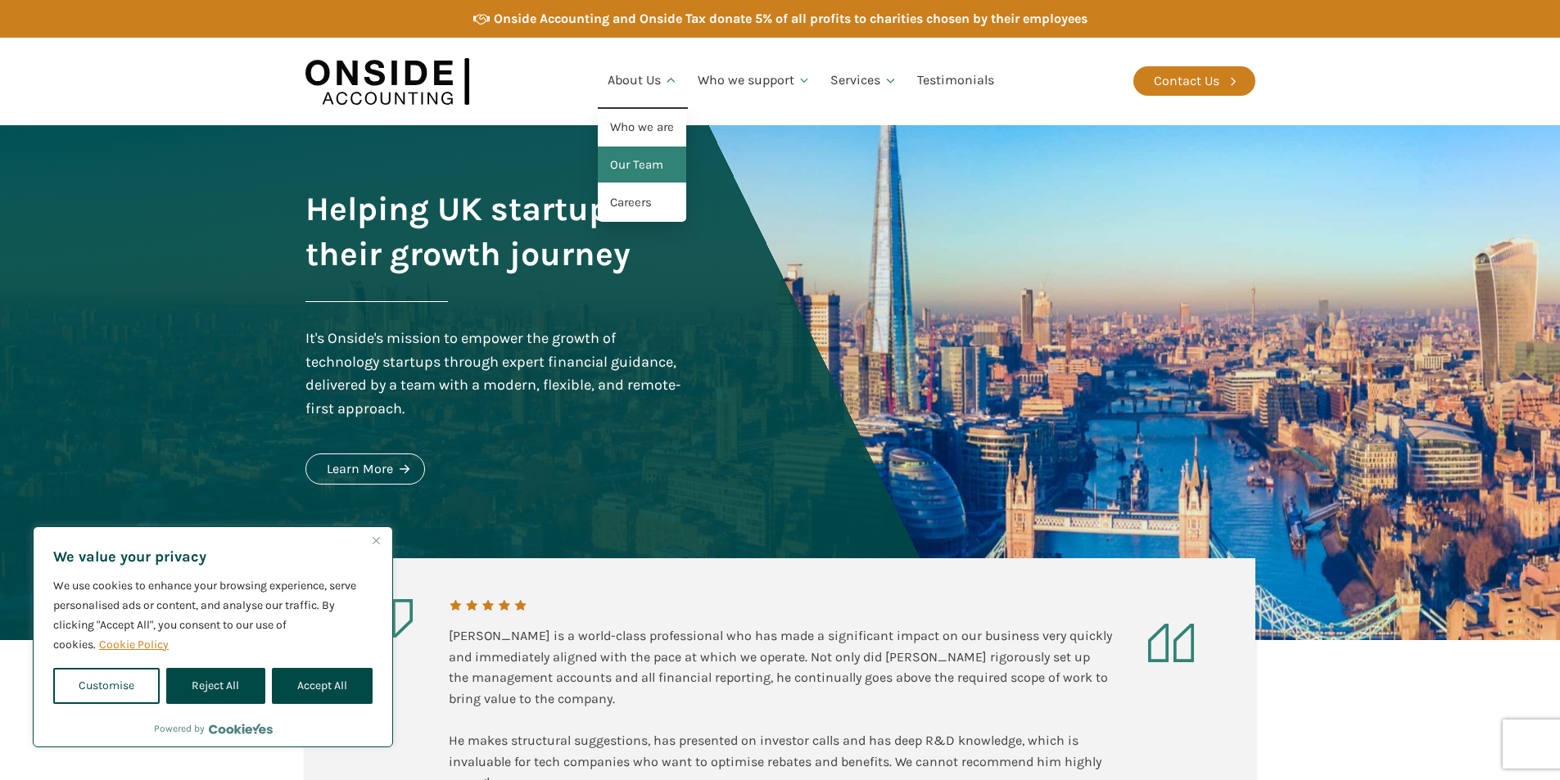 This screenshot has width=1560, height=780. I want to click on button: Close, so click(376, 541).